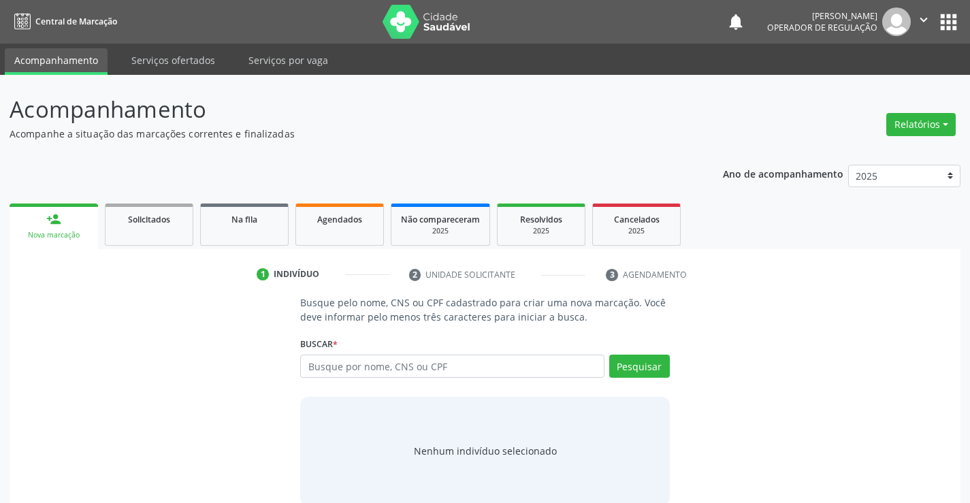 This screenshot has height=503, width=970. What do you see at coordinates (173, 60) in the screenshot?
I see `a: Serviços ofertados` at bounding box center [173, 60].